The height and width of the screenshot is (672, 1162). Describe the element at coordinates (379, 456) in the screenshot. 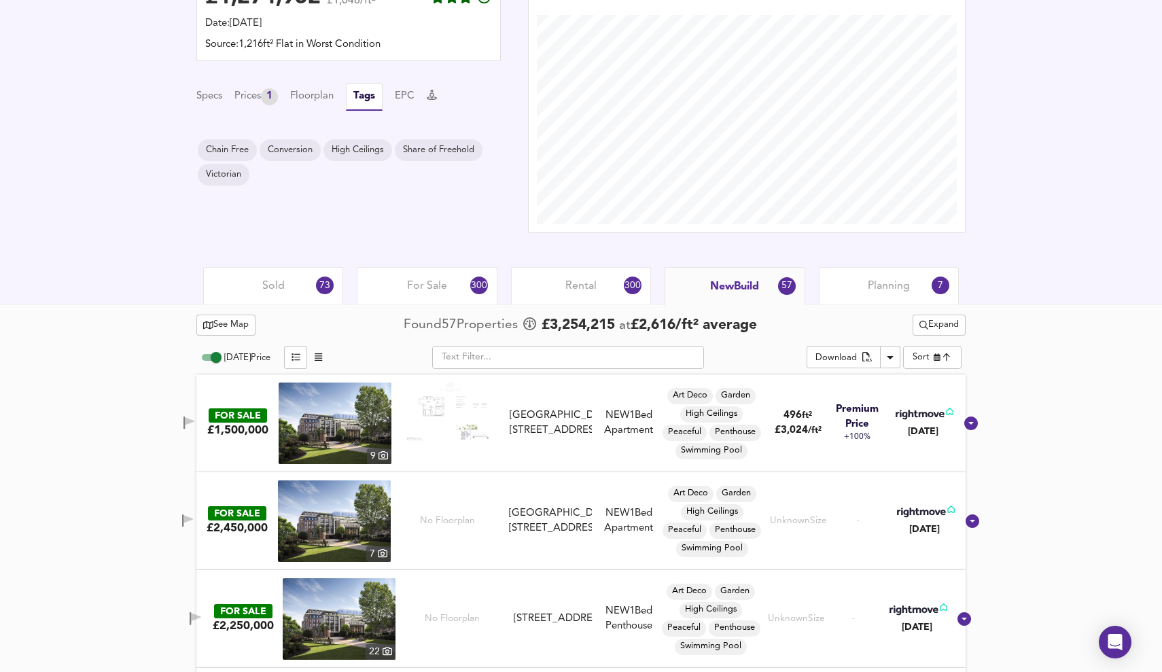

I see `div: 9` at that location.